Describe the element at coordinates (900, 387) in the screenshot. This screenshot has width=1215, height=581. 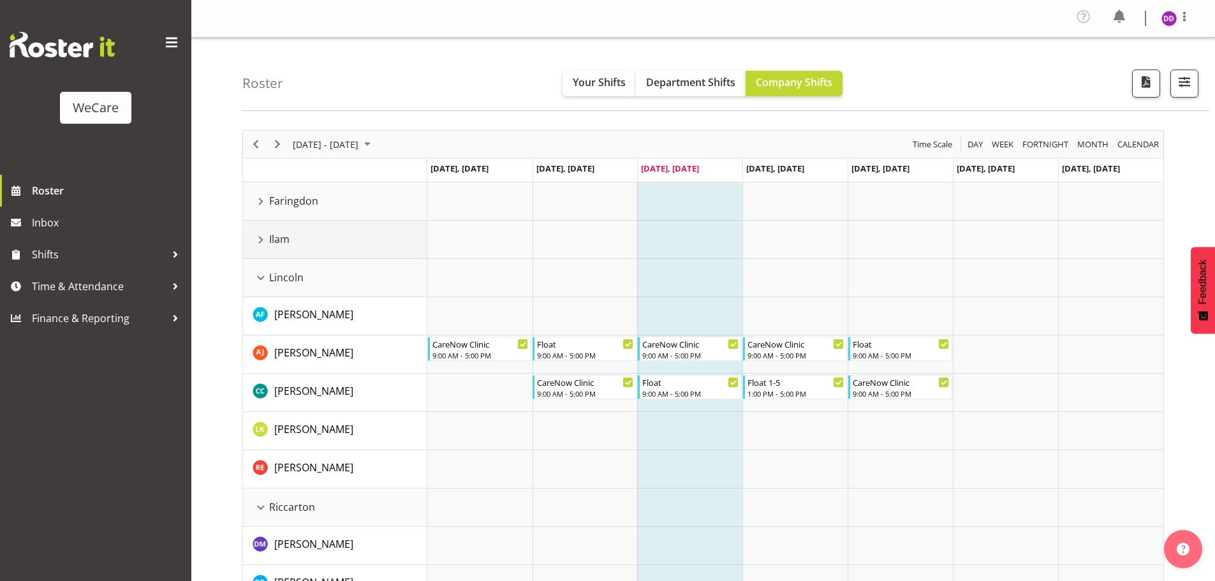
I see `div: Charlotte Courtney"s event - CareNow Clinic Begin From Friday, September 12, 2025 at 9:00:00 AM G...` at that location.